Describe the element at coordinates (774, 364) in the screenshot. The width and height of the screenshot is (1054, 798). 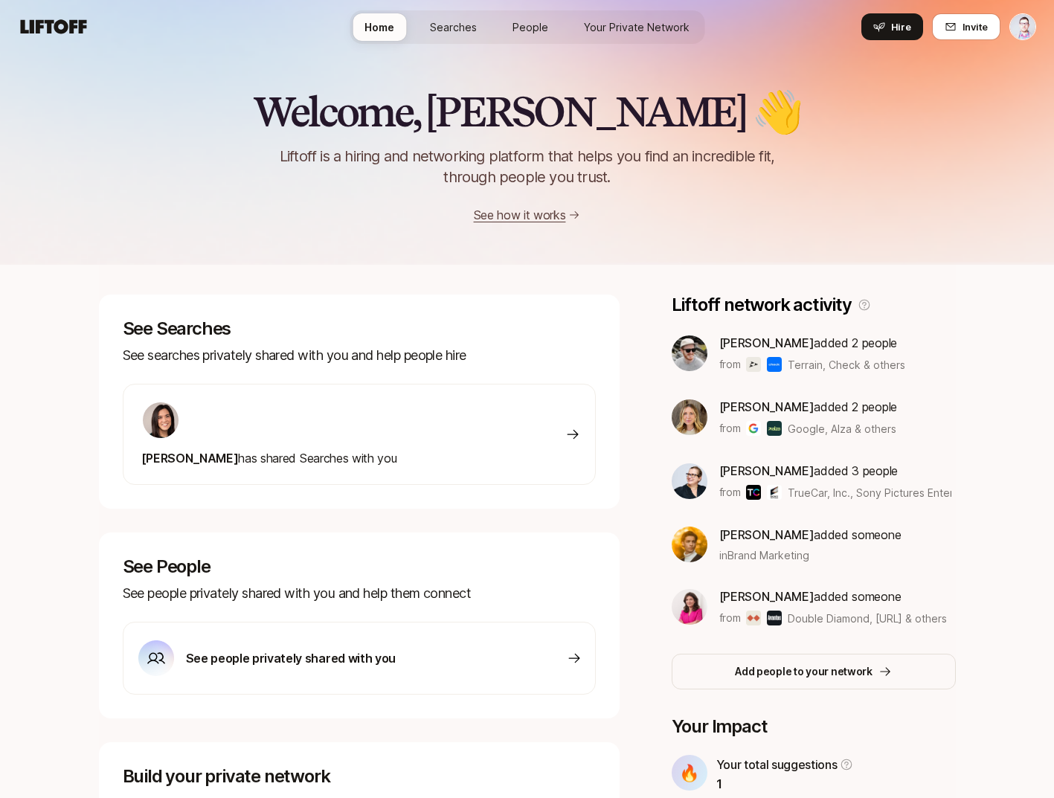
I see `img: Check` at that location.